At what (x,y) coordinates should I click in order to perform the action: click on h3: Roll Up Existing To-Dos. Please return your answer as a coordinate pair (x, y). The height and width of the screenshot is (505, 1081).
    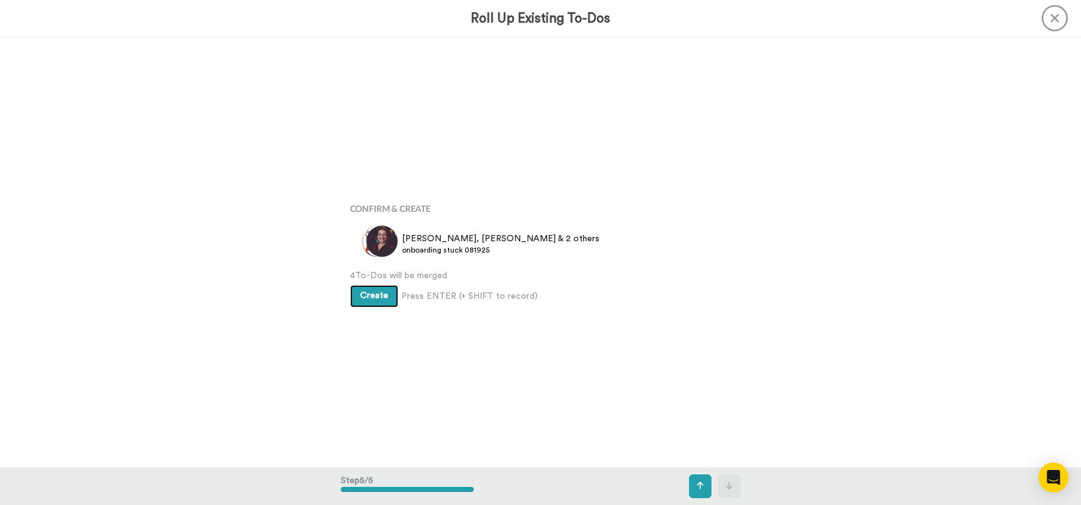
    Looking at the image, I should click on (540, 18).